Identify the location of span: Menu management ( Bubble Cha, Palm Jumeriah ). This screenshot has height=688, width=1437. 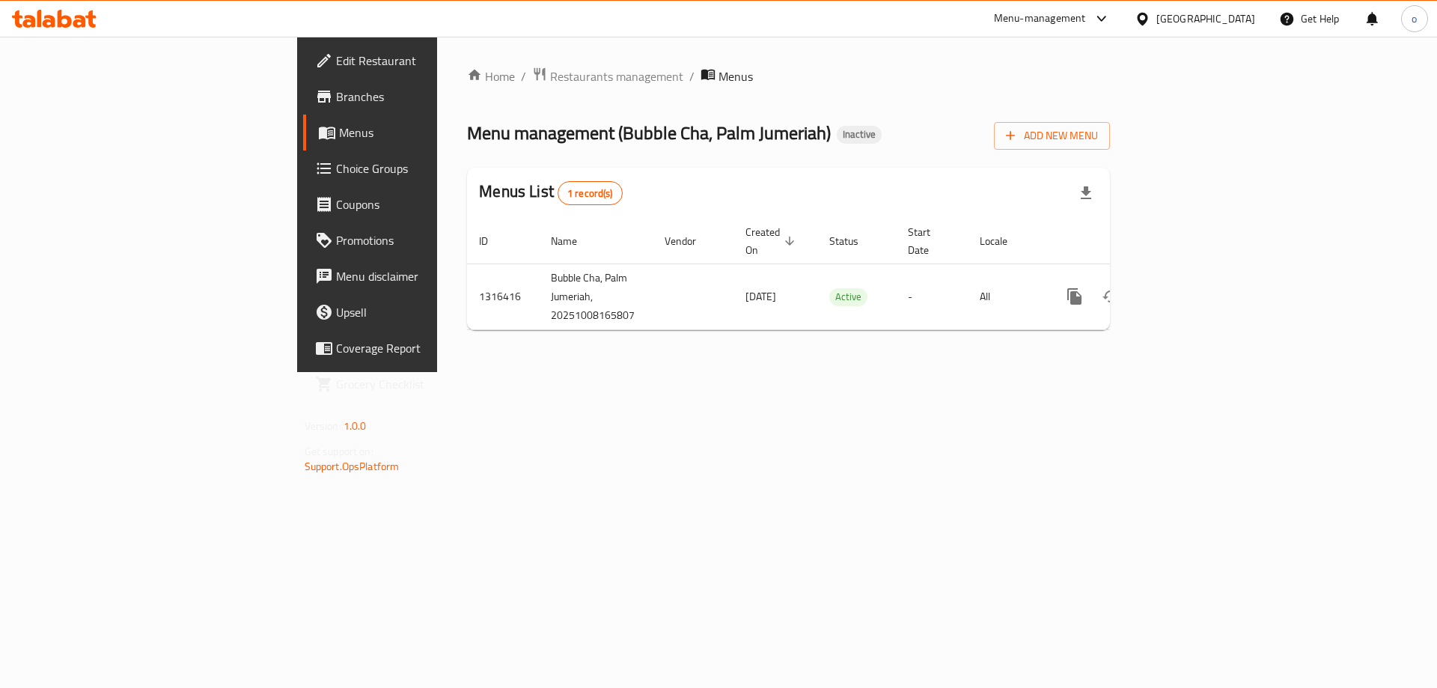
(649, 132).